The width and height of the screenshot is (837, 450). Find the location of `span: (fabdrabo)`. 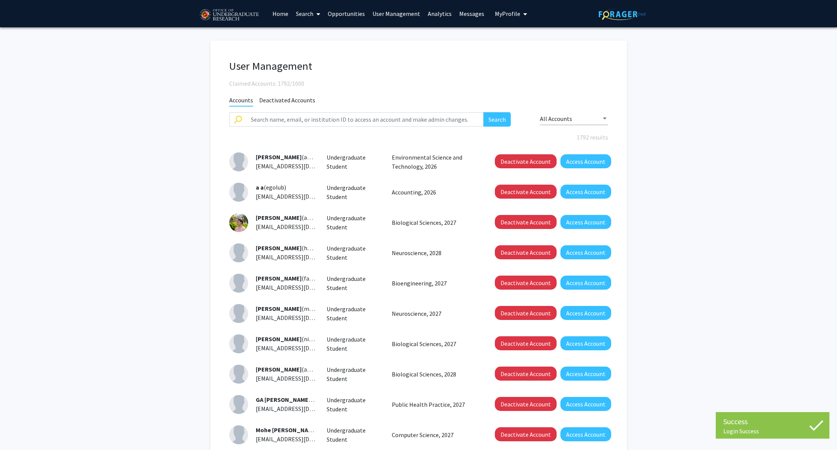

span: (fabdrabo) is located at coordinates (293, 278).